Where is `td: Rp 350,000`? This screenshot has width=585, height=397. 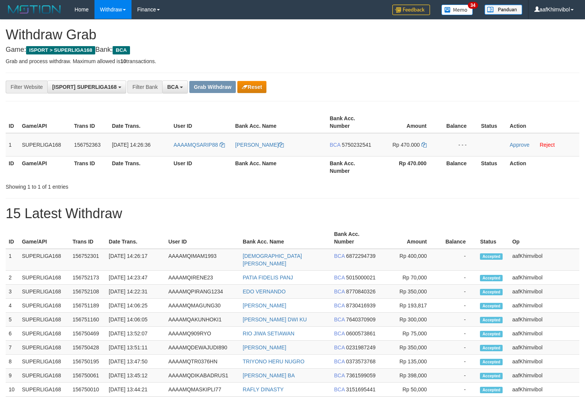 td: Rp 350,000 is located at coordinates (409, 347).